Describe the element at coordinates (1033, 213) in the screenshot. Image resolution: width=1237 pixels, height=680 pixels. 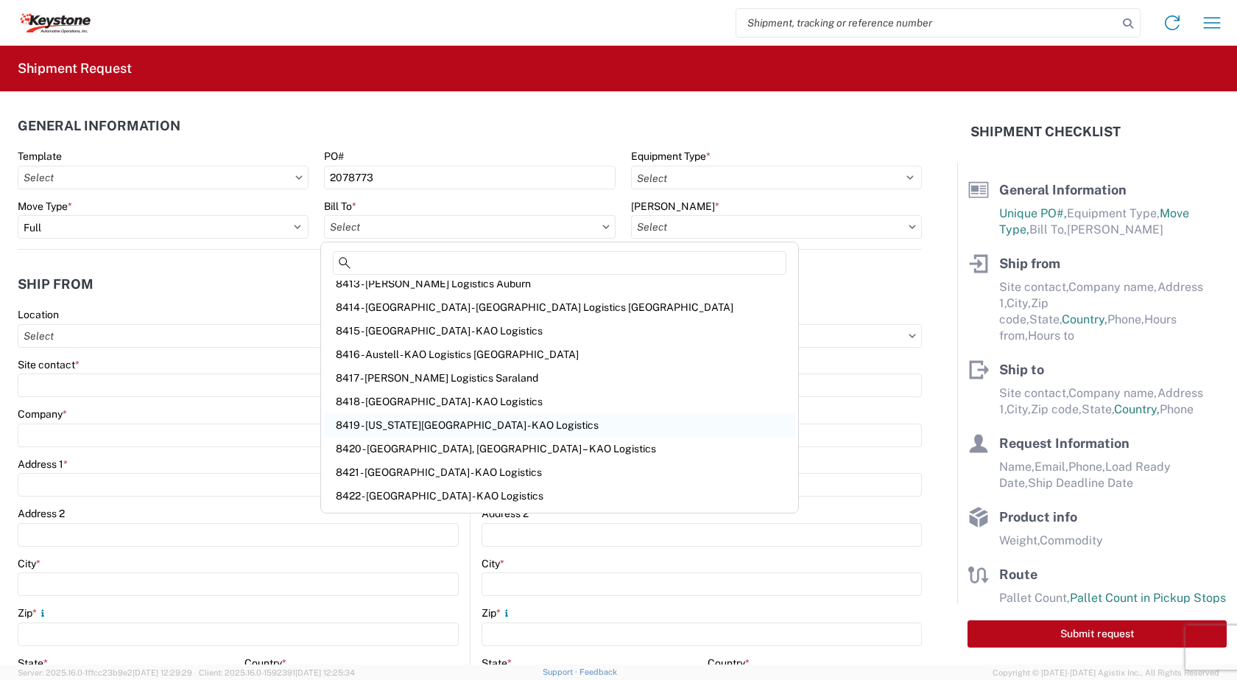
I see `span: Unique PO#,` at that location.